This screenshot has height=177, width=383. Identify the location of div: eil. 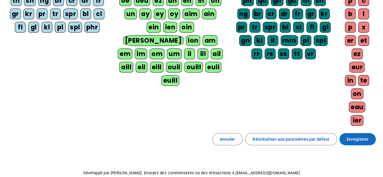
(141, 67).